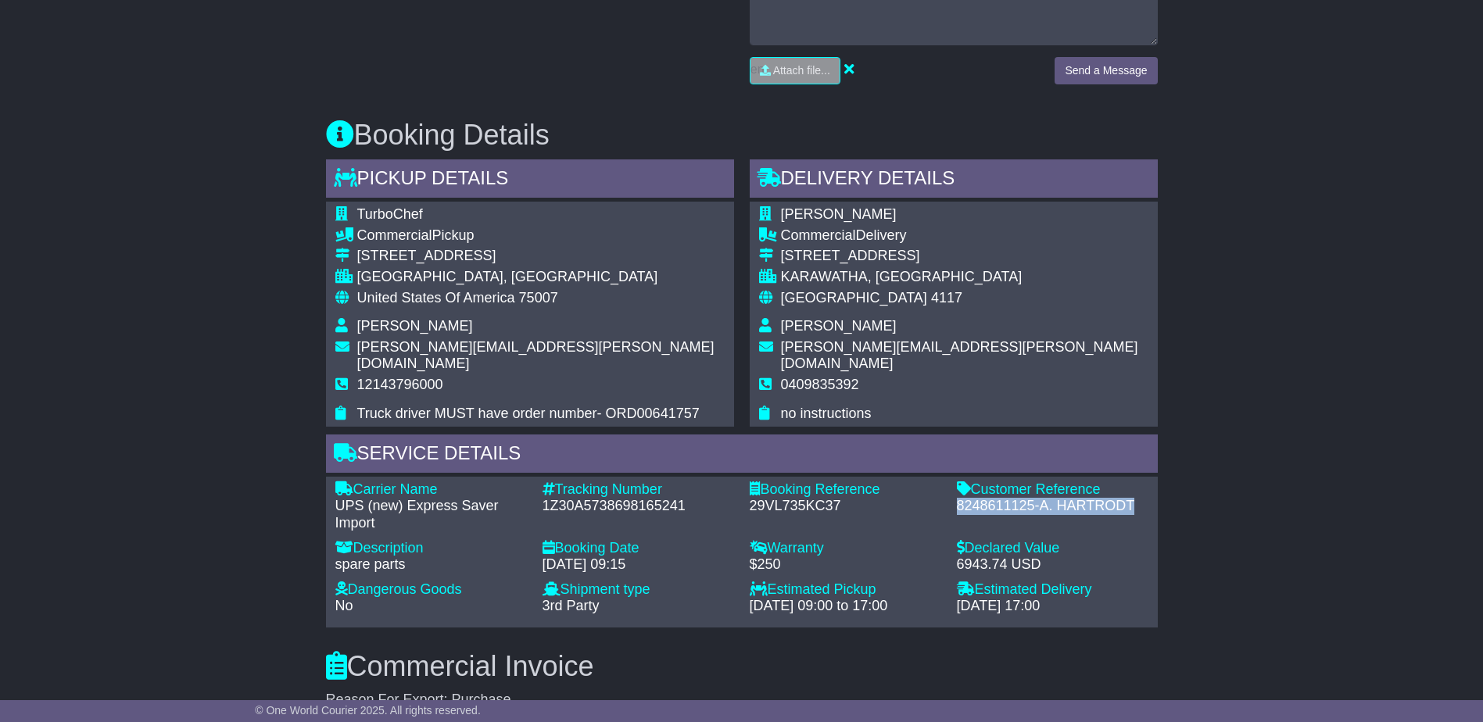 This screenshot has height=722, width=1483. What do you see at coordinates (541, 236) in the screenshot?
I see `div: Pickup` at bounding box center [541, 236].